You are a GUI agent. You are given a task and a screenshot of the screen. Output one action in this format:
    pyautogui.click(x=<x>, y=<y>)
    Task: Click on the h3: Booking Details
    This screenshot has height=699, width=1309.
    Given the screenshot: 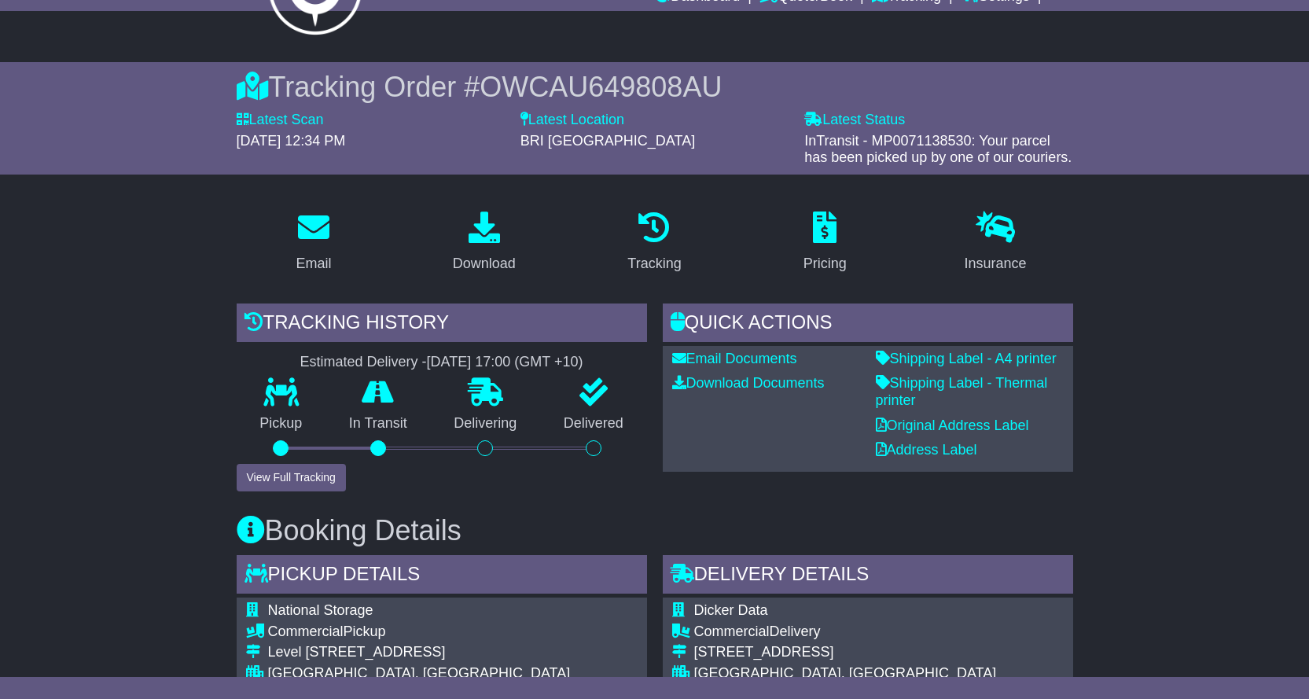 What is the action you would take?
    pyautogui.click(x=655, y=531)
    